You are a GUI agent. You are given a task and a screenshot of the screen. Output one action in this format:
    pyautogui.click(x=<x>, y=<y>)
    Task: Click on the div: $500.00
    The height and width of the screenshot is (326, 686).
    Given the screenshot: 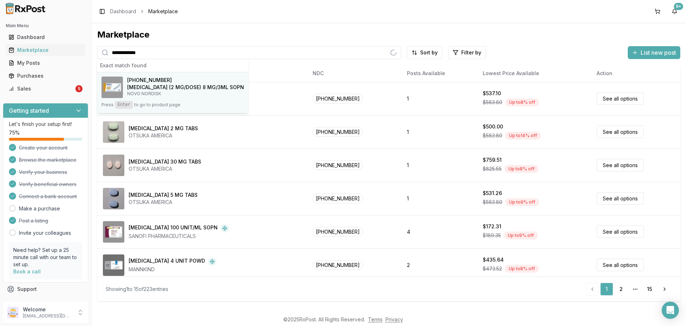 What is the action you would take?
    pyautogui.click(x=493, y=127)
    